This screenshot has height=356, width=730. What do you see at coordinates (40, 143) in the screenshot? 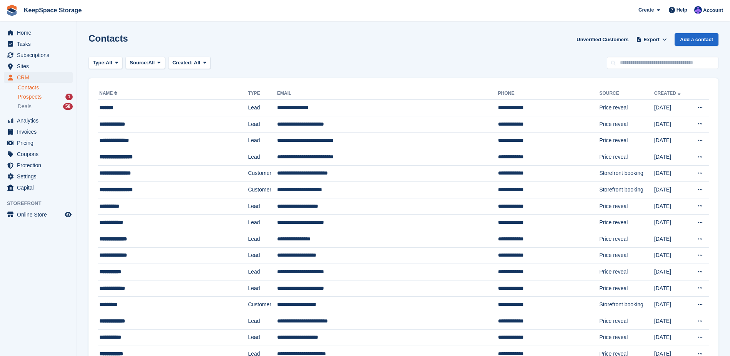
I see `span: Pricing` at bounding box center [40, 143].